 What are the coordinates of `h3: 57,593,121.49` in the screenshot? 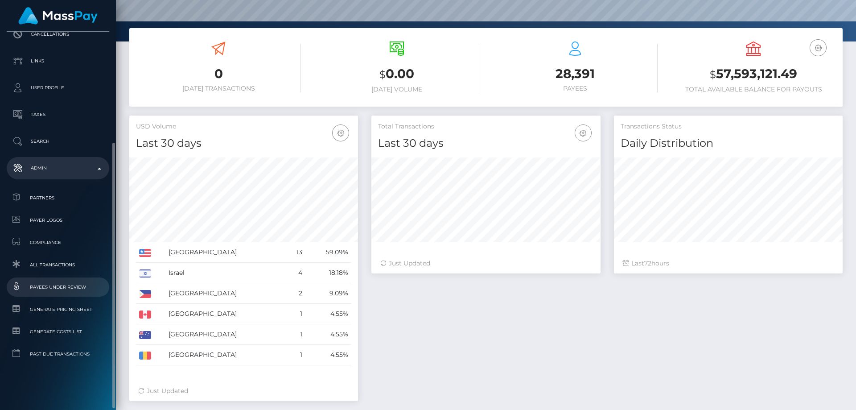 It's located at (754, 74).